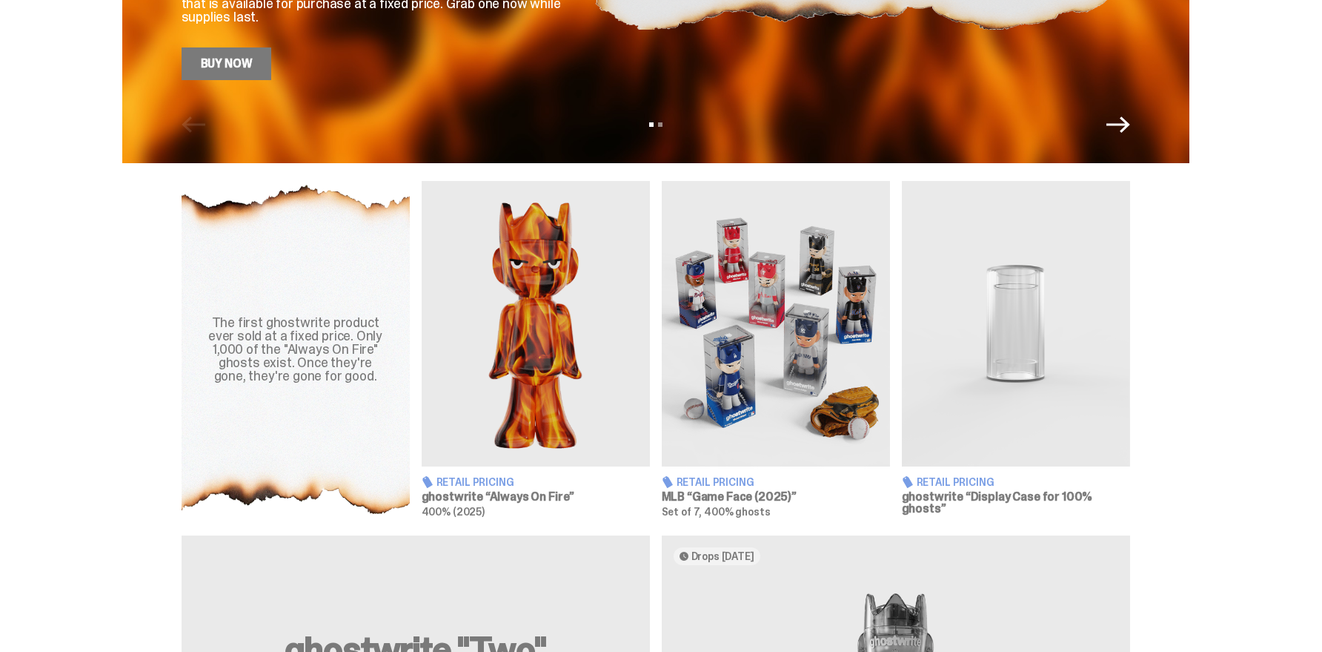  Describe the element at coordinates (1016, 503) in the screenshot. I see `h3: ghostwrite “Display Case for 100% ghosts”` at that location.